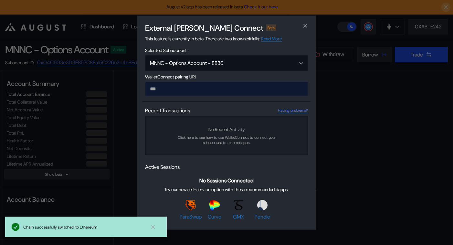  I want to click on span: Pendle, so click(262, 217).